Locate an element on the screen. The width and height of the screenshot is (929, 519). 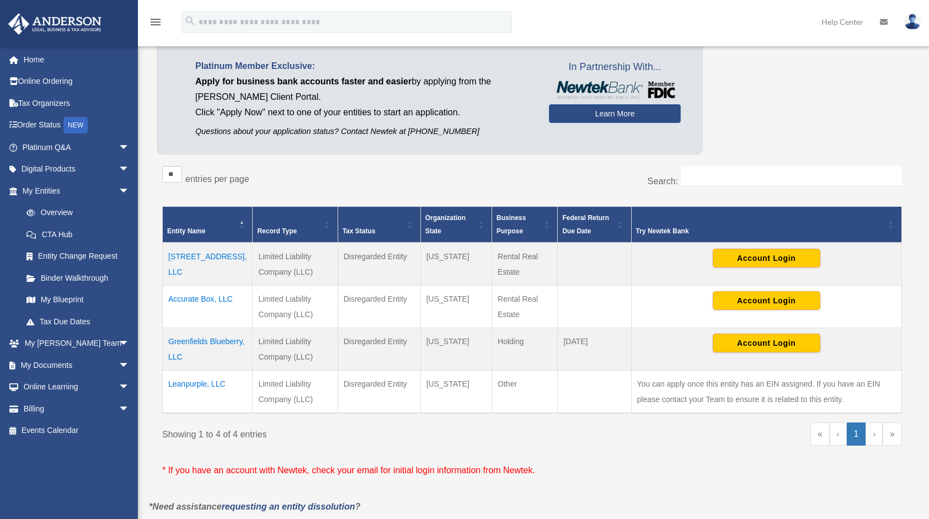
th: Organization State: Activate to sort is located at coordinates (456, 225).